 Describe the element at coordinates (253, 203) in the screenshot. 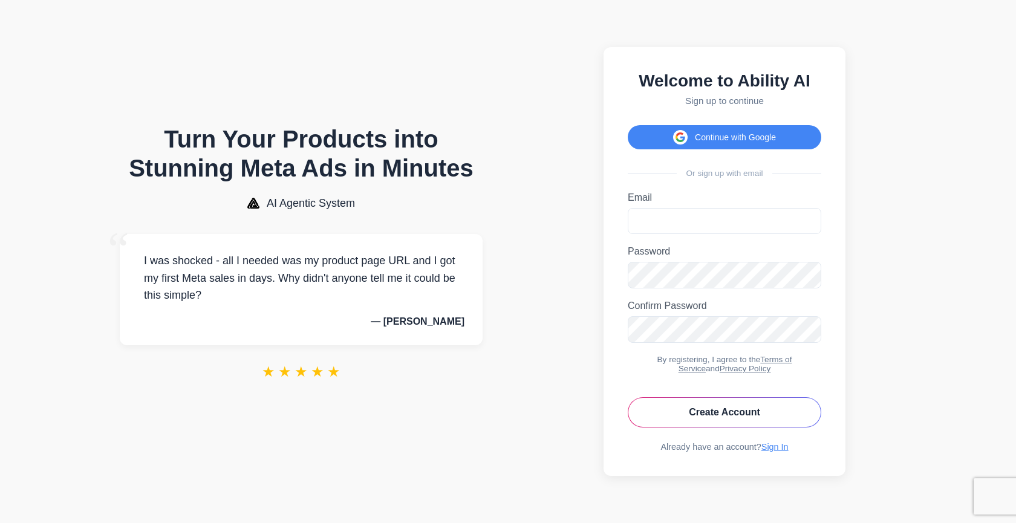

I see `img: AI Agentic System Logo` at that location.